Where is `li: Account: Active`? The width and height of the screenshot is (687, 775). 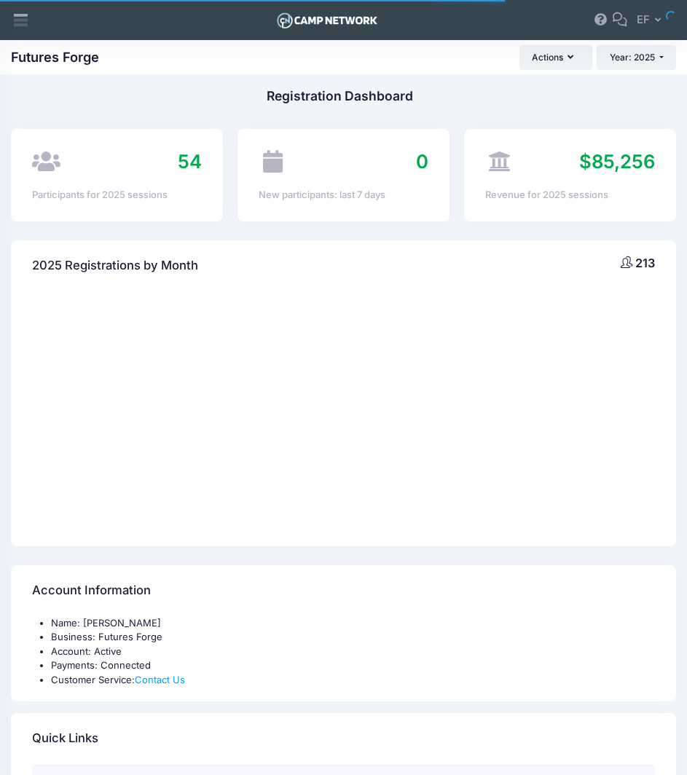
li: Account: Active is located at coordinates (353, 652).